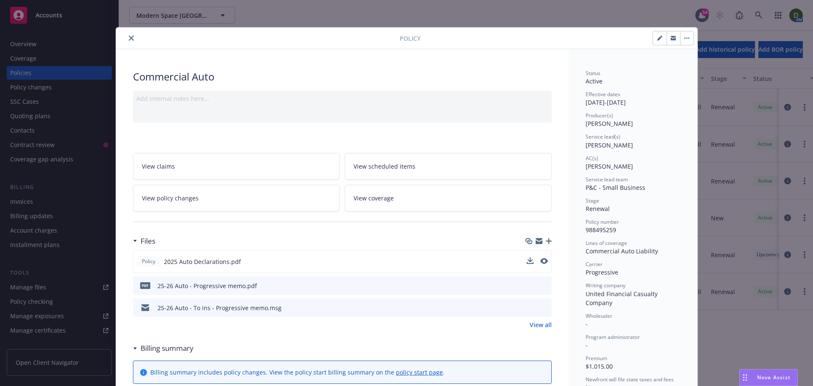 This screenshot has height=386, width=813. What do you see at coordinates (170, 198) in the screenshot?
I see `span: View policy changes` at bounding box center [170, 198].